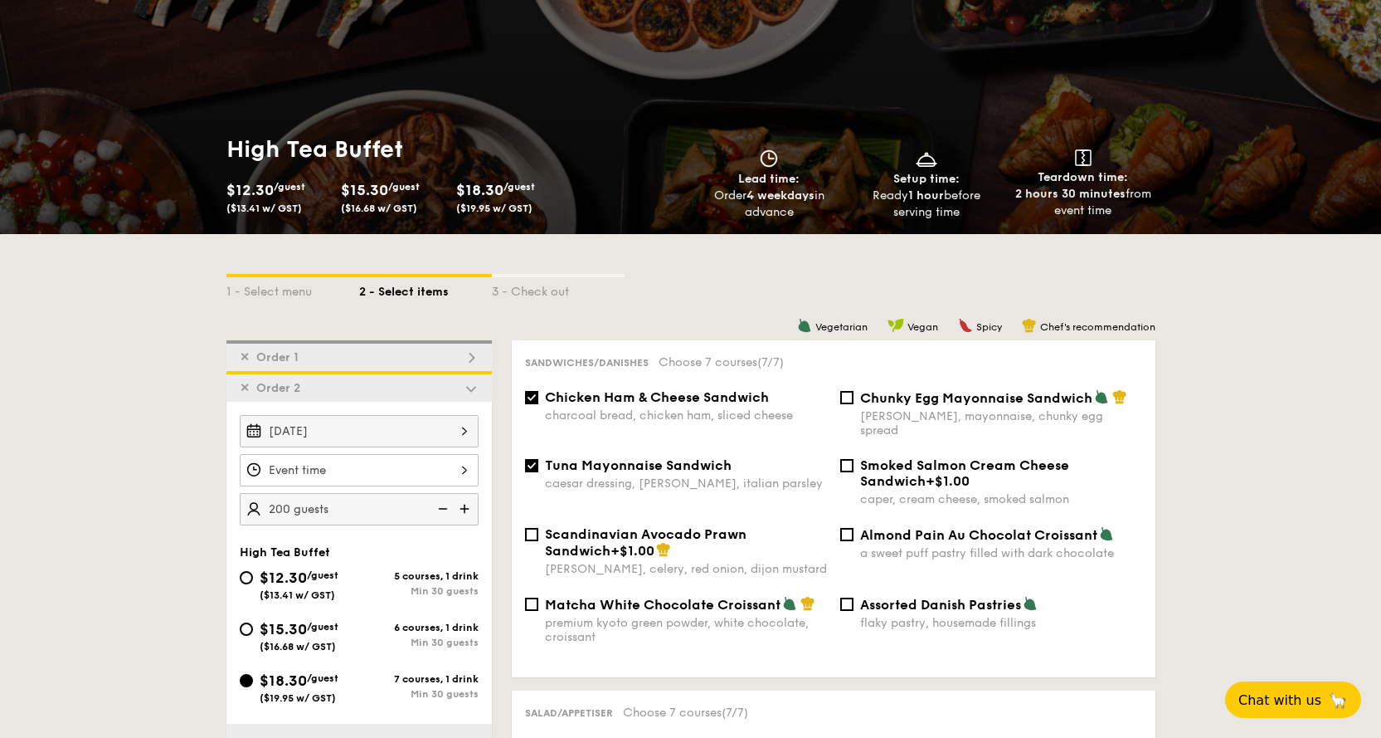 This screenshot has width=1381, height=738. Describe the element at coordinates (278, 387) in the screenshot. I see `span: Order 2` at that location.